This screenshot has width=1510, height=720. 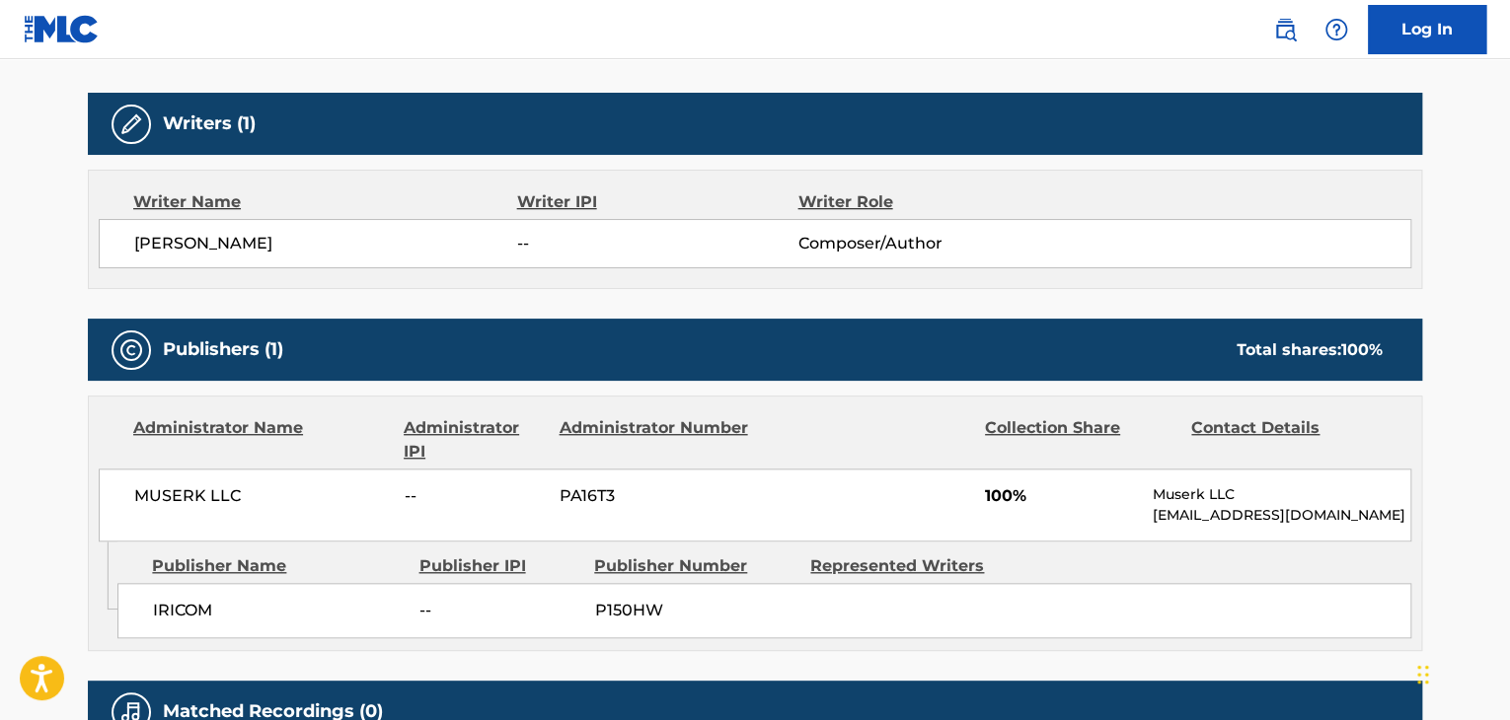 I want to click on img: Publishers, so click(x=131, y=350).